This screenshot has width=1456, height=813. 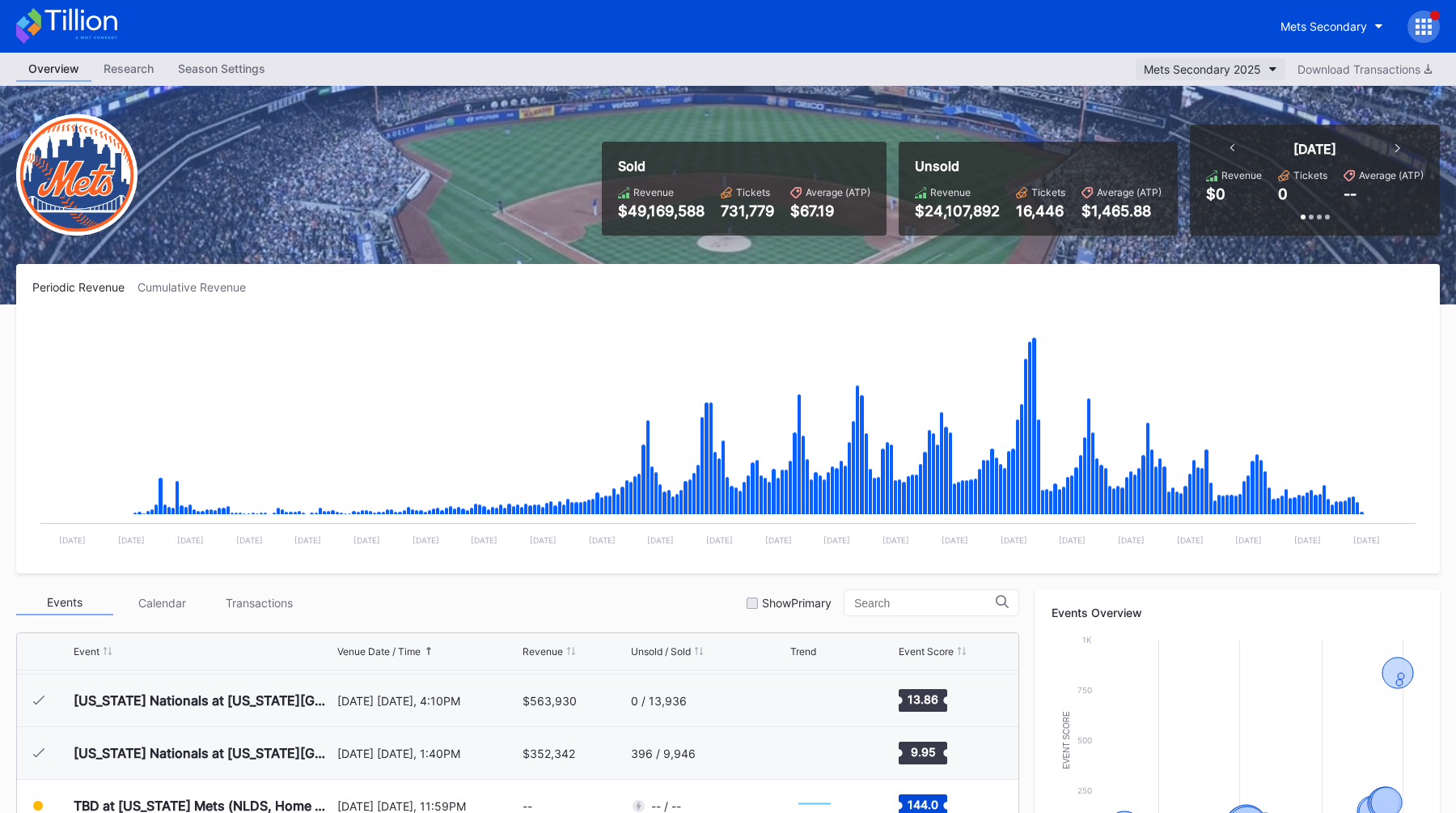 I want to click on button: Mets Secondary, so click(x=1332, y=26).